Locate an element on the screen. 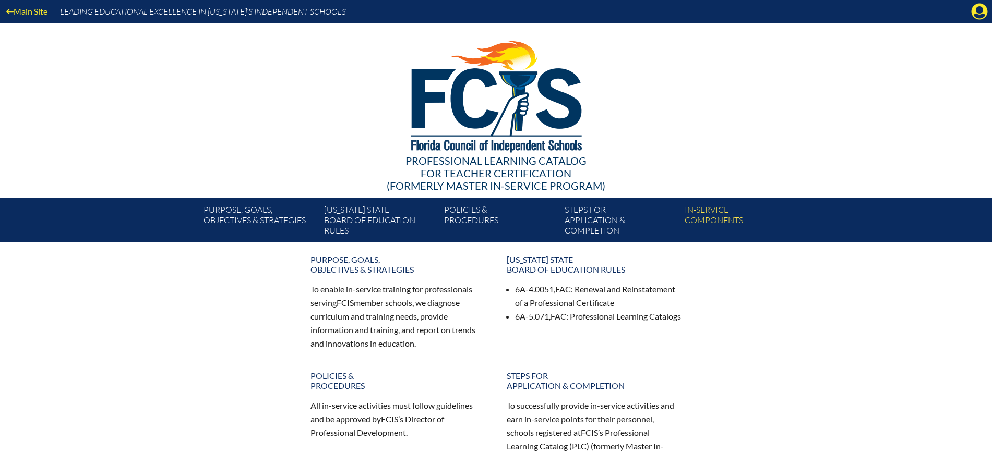 This screenshot has width=992, height=453. li: 6A-5.071, : Professional Learning Catalogs is located at coordinates (598, 317).